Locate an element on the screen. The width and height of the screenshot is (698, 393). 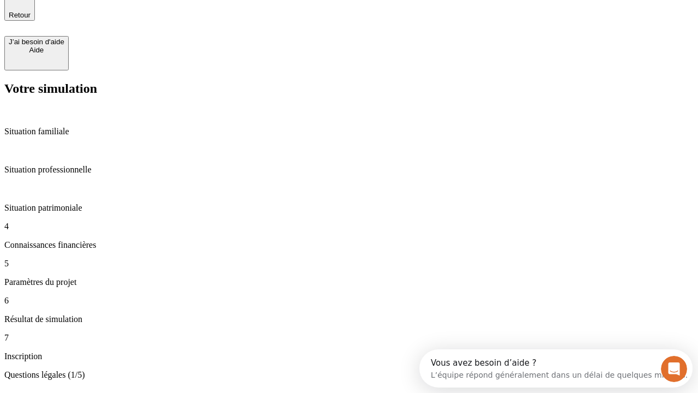
p: Inscription is located at coordinates (349, 356).